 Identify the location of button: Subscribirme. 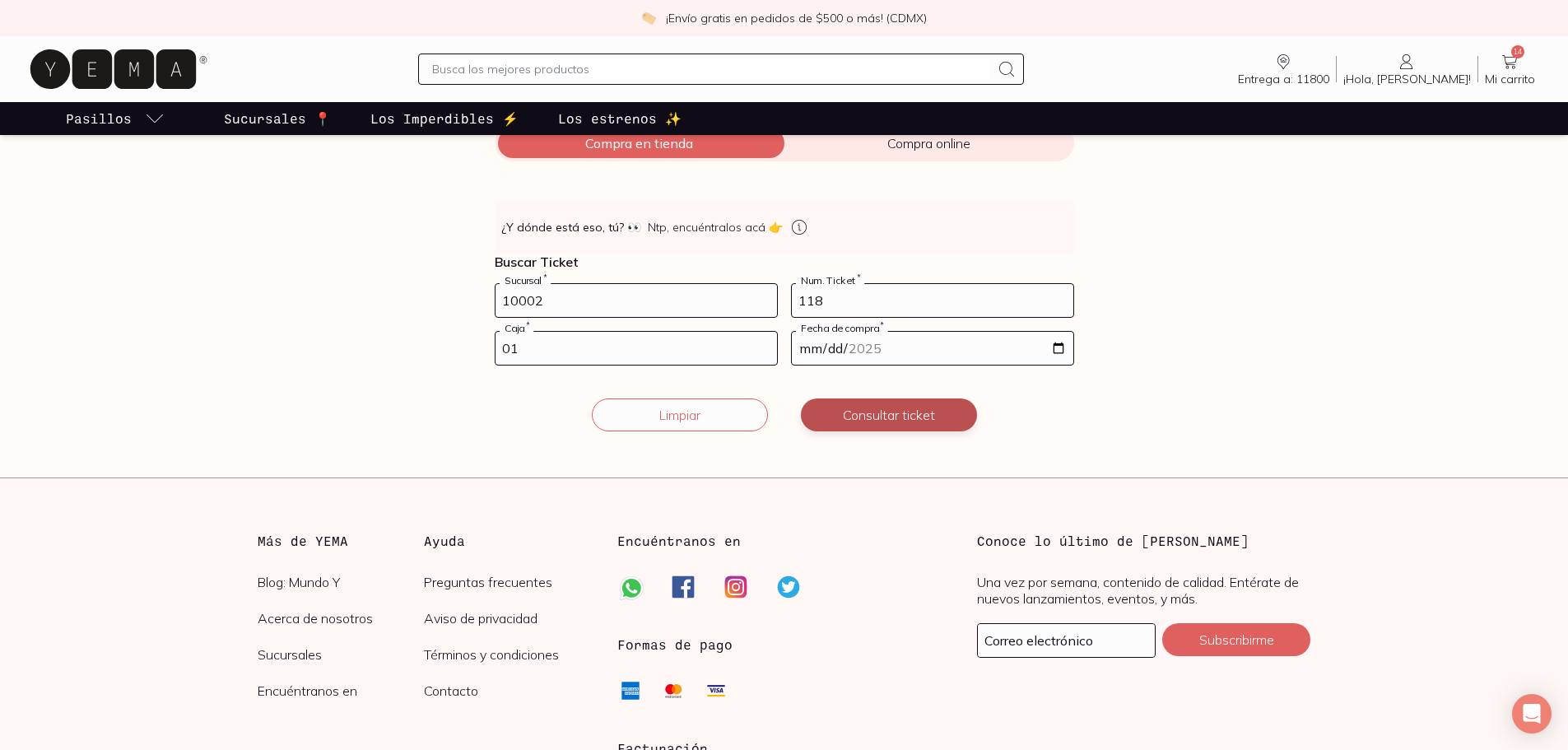
(1236, 640).